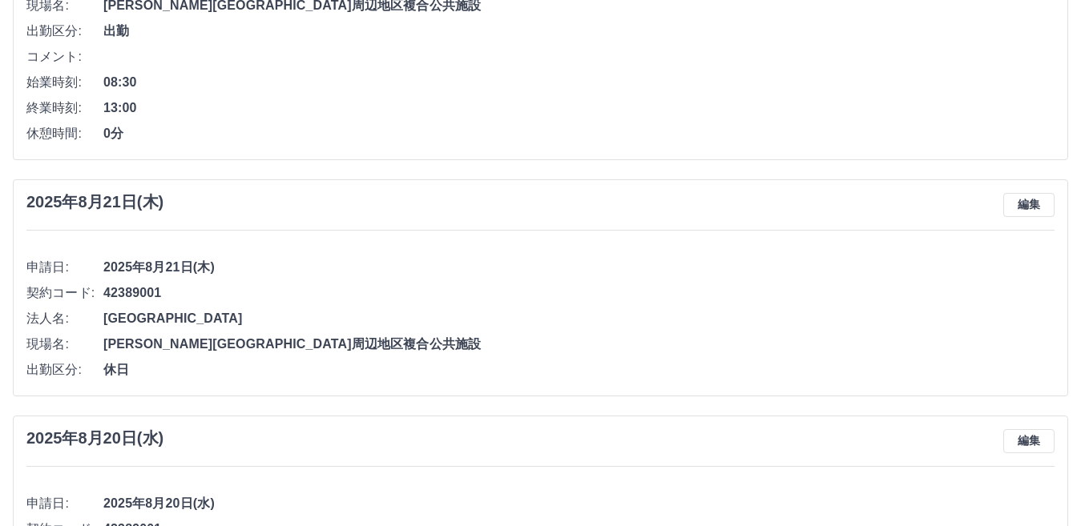  I want to click on span: 42389001, so click(578, 293).